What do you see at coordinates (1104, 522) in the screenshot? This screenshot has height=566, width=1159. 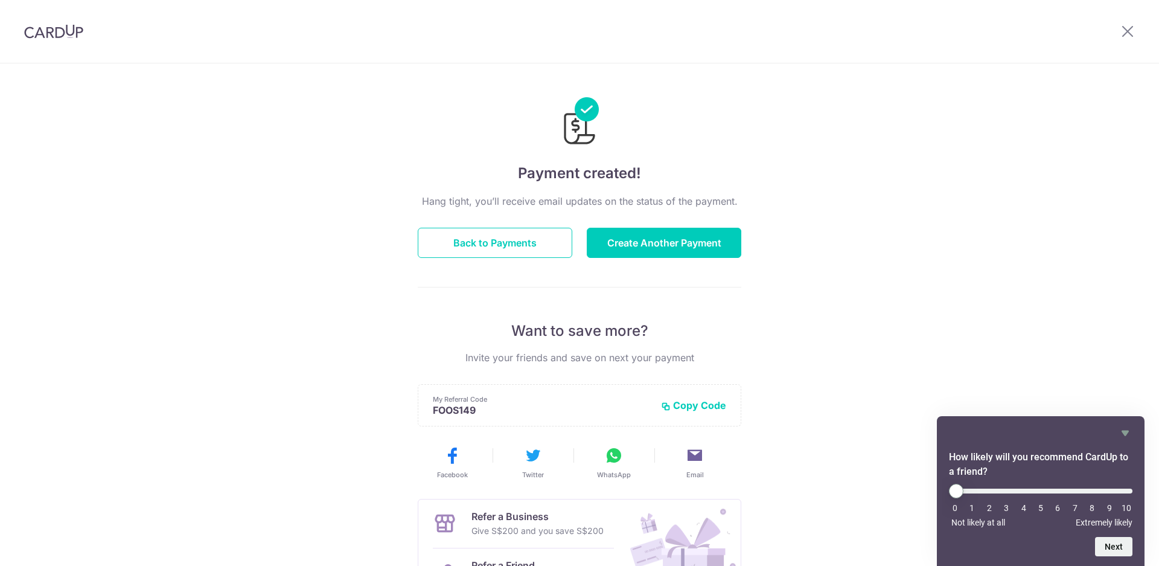 I see `span: Extremely likely` at bounding box center [1104, 522].